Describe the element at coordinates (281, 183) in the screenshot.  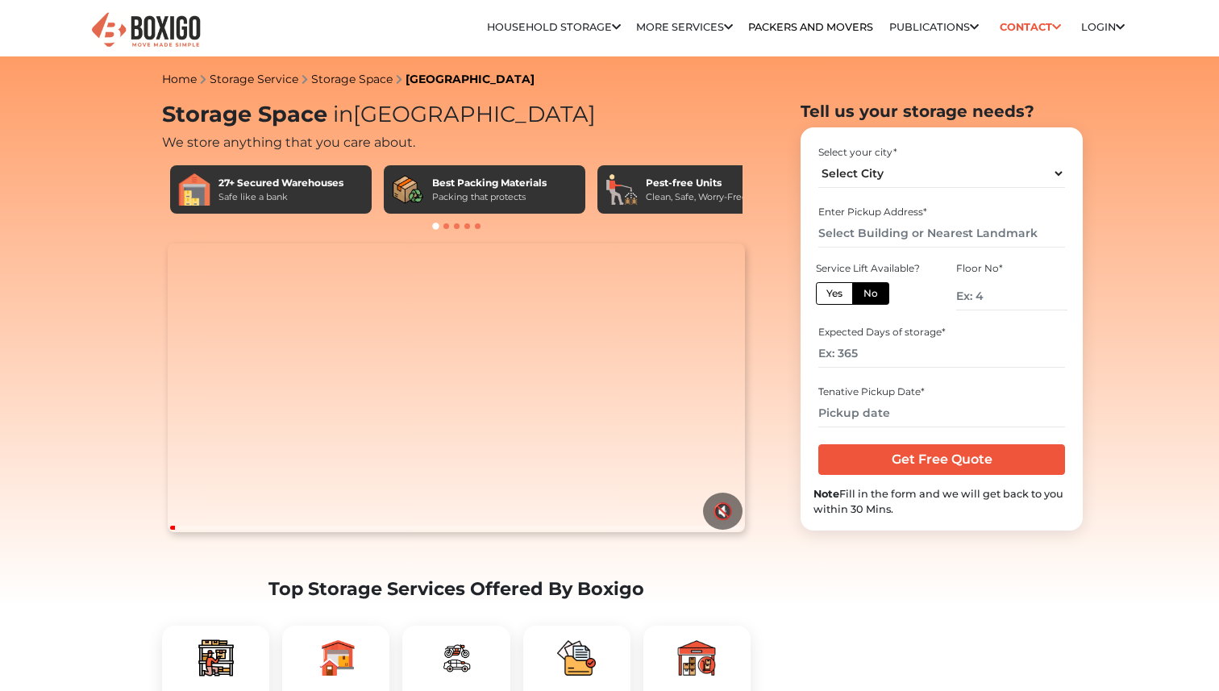
I see `div: 27+ Secured Warehouses` at that location.